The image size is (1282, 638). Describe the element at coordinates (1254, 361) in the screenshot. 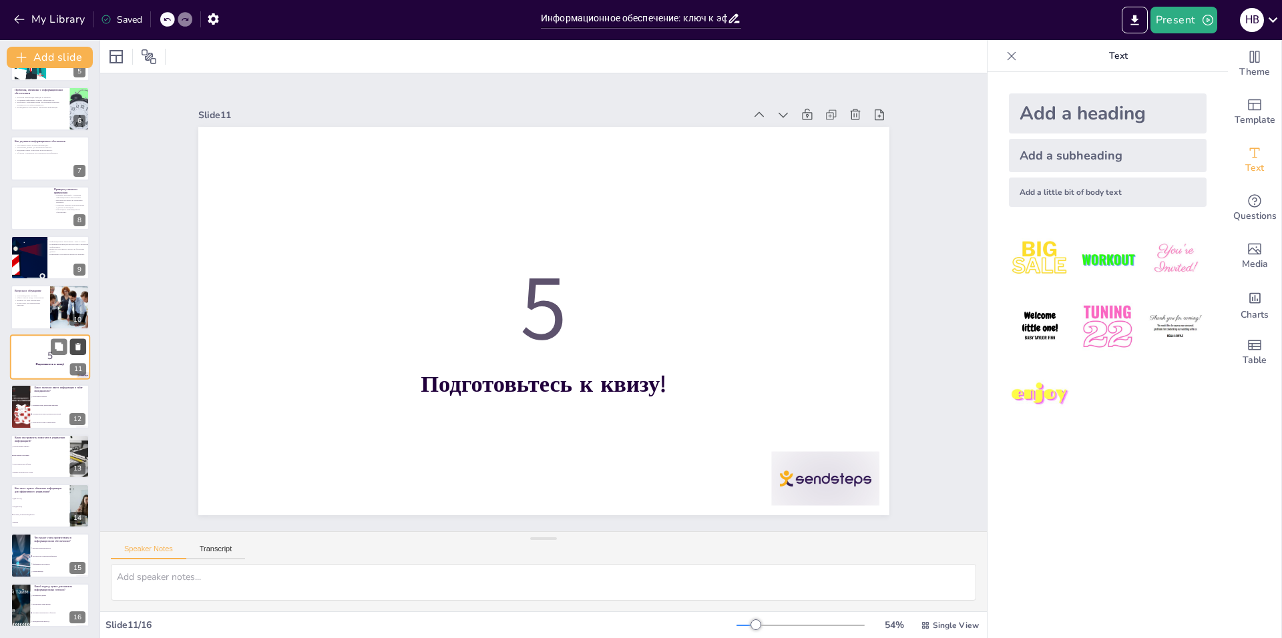

I see `span: Table` at that location.